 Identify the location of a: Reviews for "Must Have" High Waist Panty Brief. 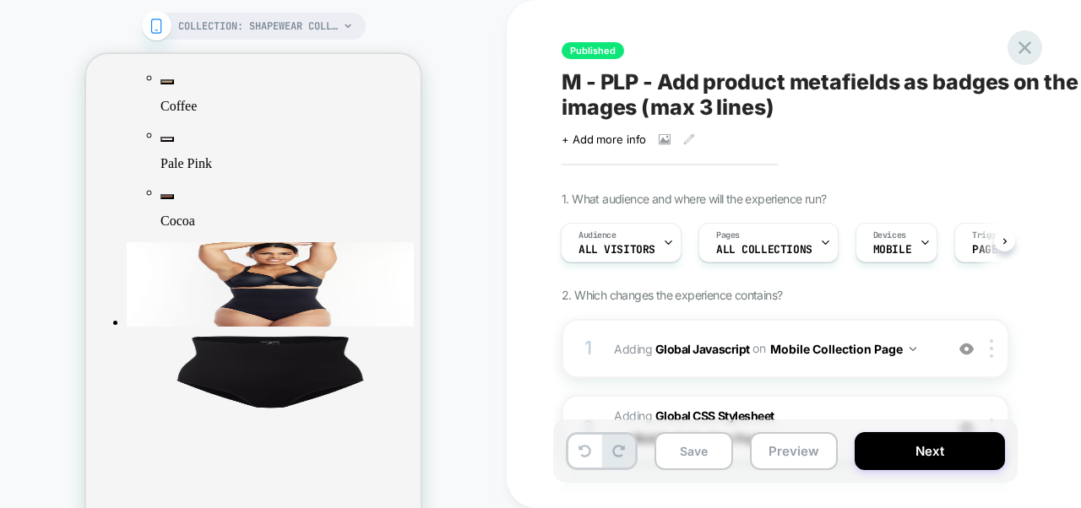
(184, 501).